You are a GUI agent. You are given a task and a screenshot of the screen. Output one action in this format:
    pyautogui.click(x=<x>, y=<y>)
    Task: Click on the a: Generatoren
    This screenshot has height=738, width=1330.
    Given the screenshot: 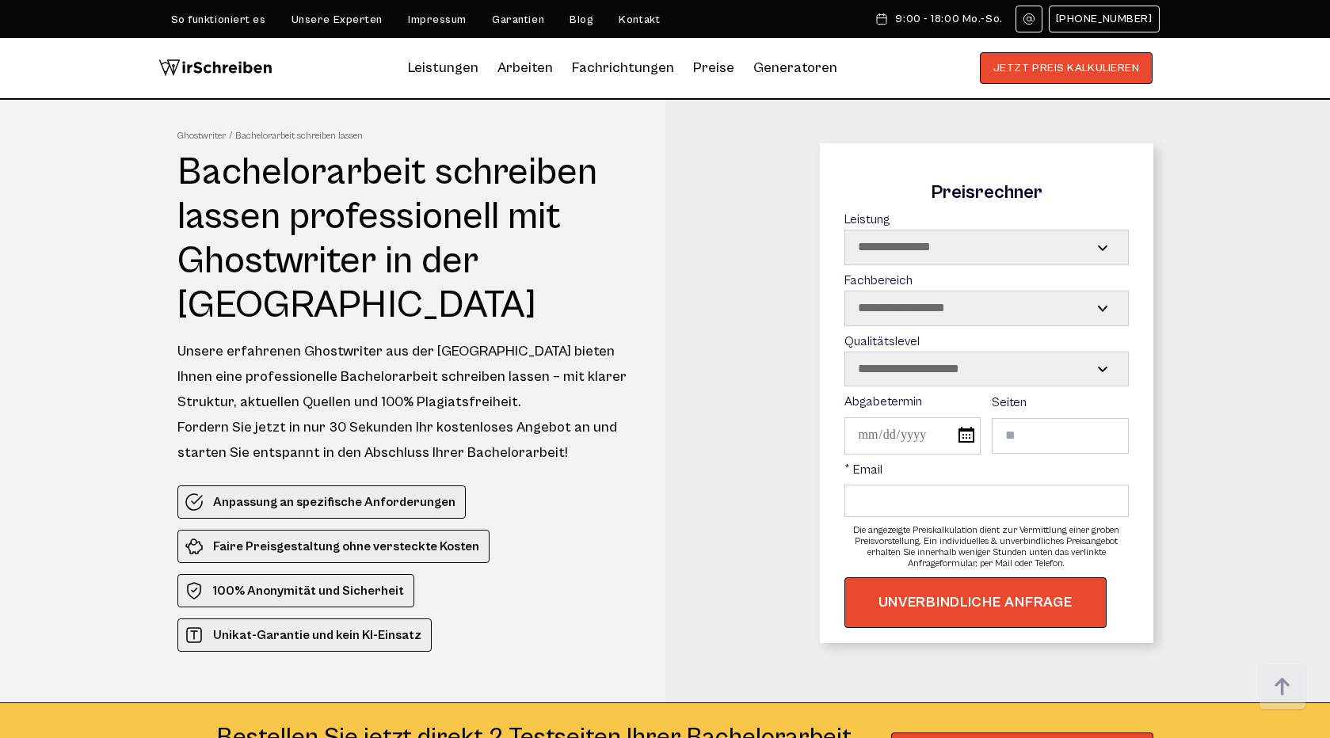 What is the action you would take?
    pyautogui.click(x=795, y=68)
    